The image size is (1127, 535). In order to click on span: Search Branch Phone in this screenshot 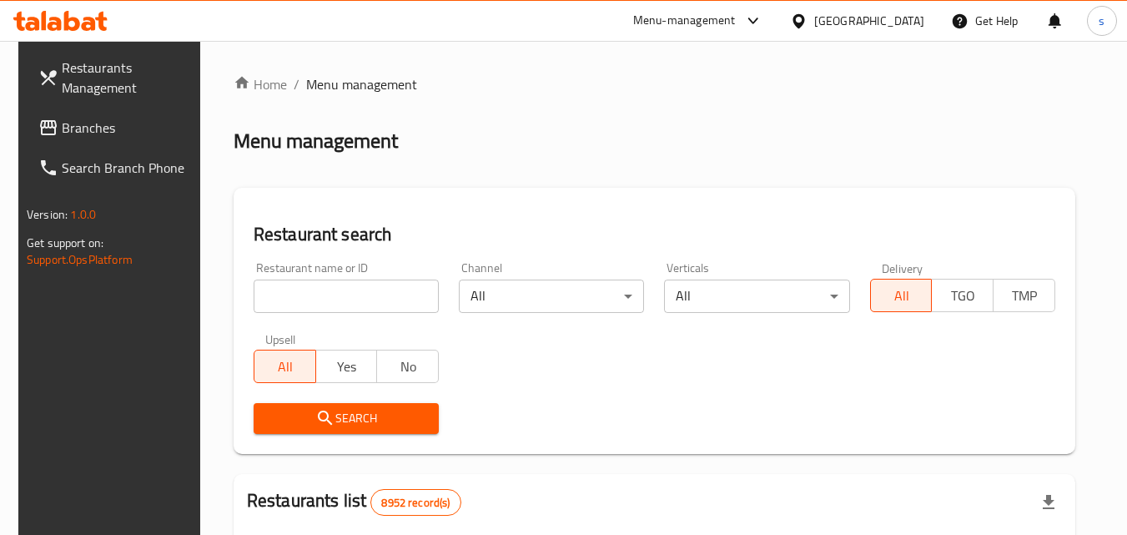, I will do `click(128, 168)`.